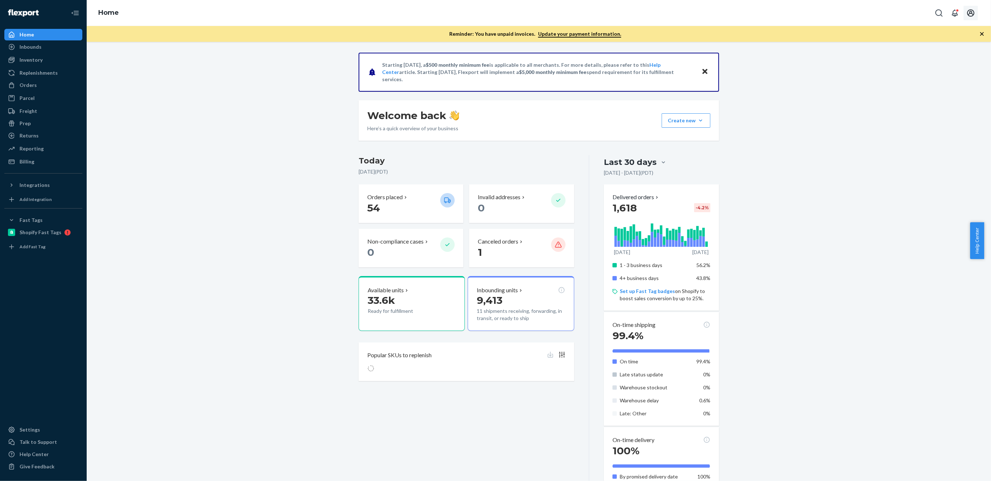 The width and height of the screenshot is (991, 481). What do you see at coordinates (35, 199) in the screenshot?
I see `div: Add Integration` at bounding box center [35, 199].